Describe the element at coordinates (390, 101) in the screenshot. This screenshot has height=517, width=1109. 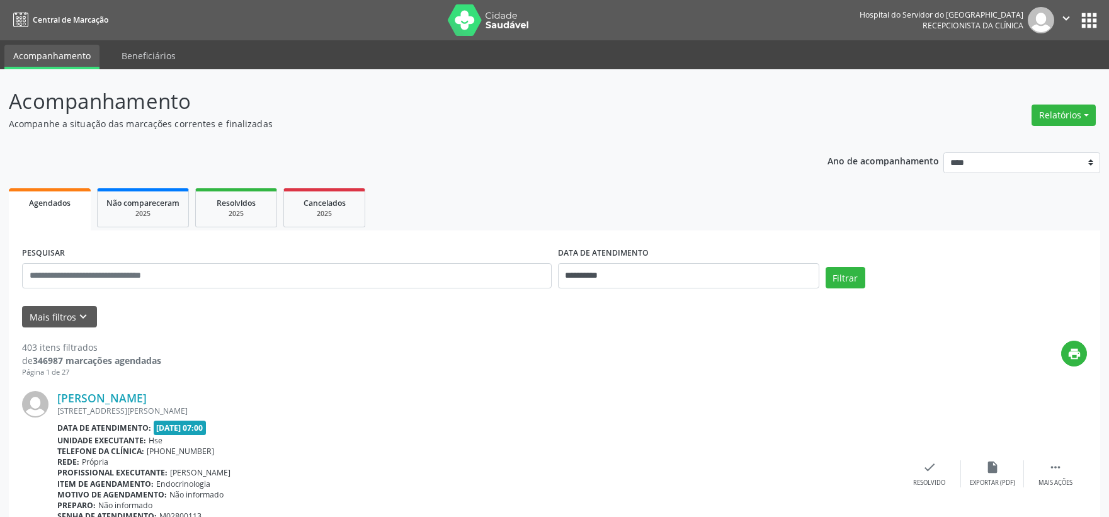
I see `p: Acompanhamento` at that location.